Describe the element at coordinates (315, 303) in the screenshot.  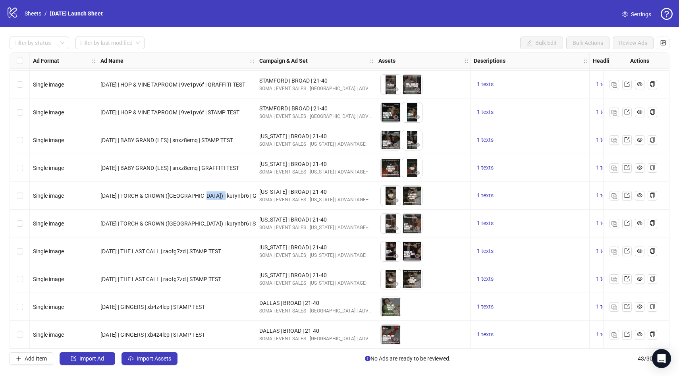
I see `div: DALLAS | BROAD | 21-40` at that location.